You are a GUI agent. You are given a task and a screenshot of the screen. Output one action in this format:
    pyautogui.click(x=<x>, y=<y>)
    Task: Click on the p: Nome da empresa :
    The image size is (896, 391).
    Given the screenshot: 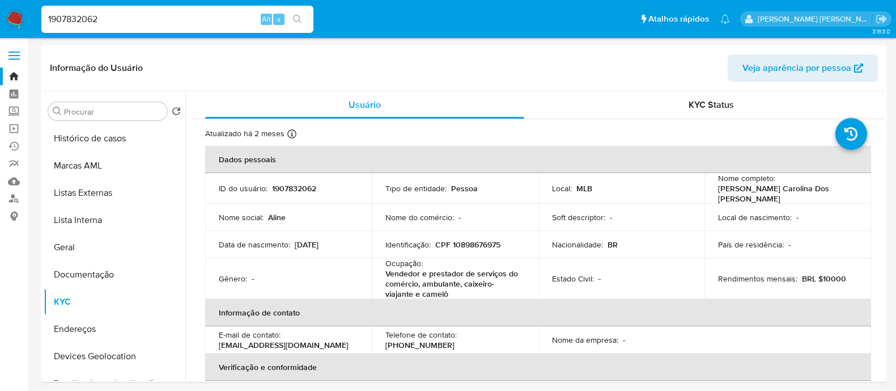 What is the action you would take?
    pyautogui.click(x=585, y=340)
    